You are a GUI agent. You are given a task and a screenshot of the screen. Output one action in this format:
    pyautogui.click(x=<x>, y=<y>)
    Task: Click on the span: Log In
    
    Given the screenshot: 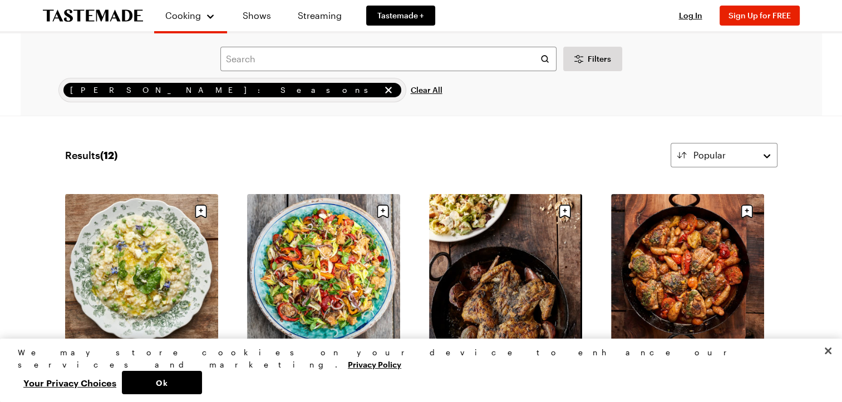 What is the action you would take?
    pyautogui.click(x=690, y=15)
    